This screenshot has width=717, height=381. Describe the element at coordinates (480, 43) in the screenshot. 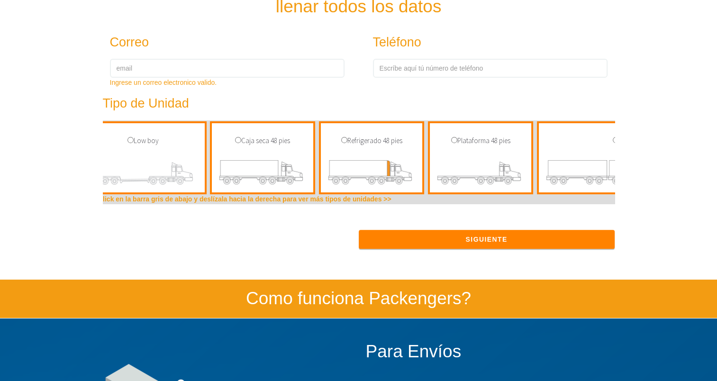

I see `h3: Teléfono` at that location.